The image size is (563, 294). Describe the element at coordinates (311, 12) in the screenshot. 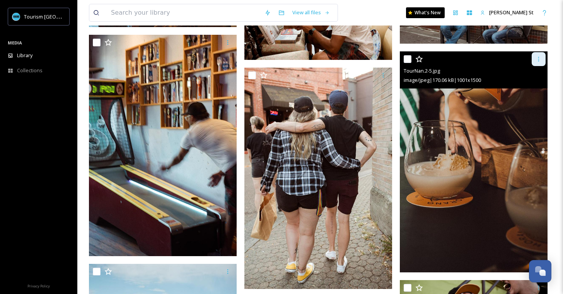

I see `a: View all files` at that location.